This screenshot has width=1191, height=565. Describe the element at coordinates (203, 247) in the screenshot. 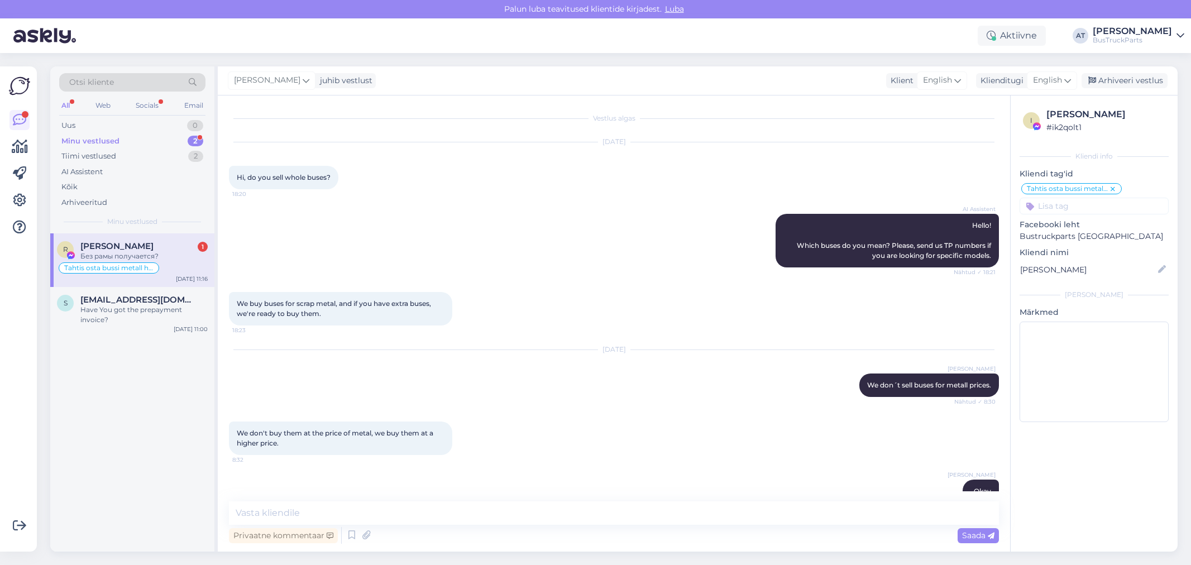

I see `div: 1` at that location.